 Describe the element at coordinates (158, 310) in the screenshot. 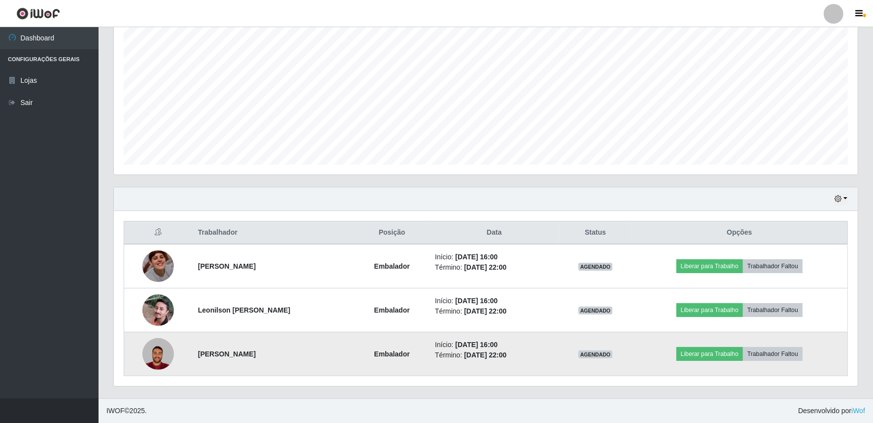

I see `img: 1749039440131.jpeg` at that location.